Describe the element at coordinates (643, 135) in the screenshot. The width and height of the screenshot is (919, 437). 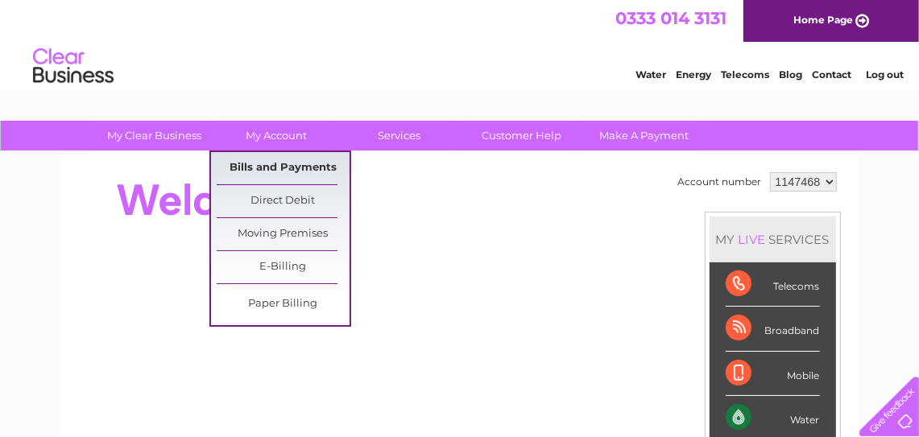
I see `a: Make A Payment` at that location.